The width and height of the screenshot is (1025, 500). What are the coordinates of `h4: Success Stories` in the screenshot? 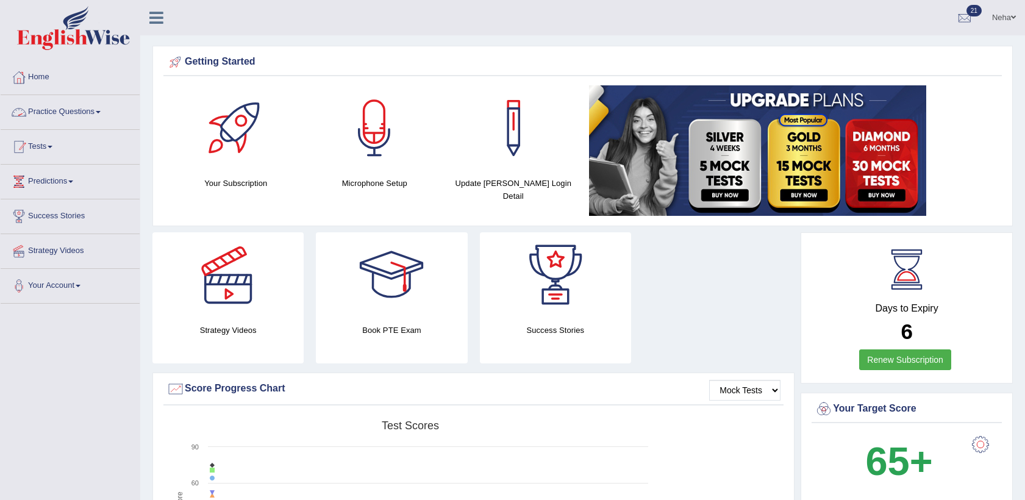 It's located at (556, 330).